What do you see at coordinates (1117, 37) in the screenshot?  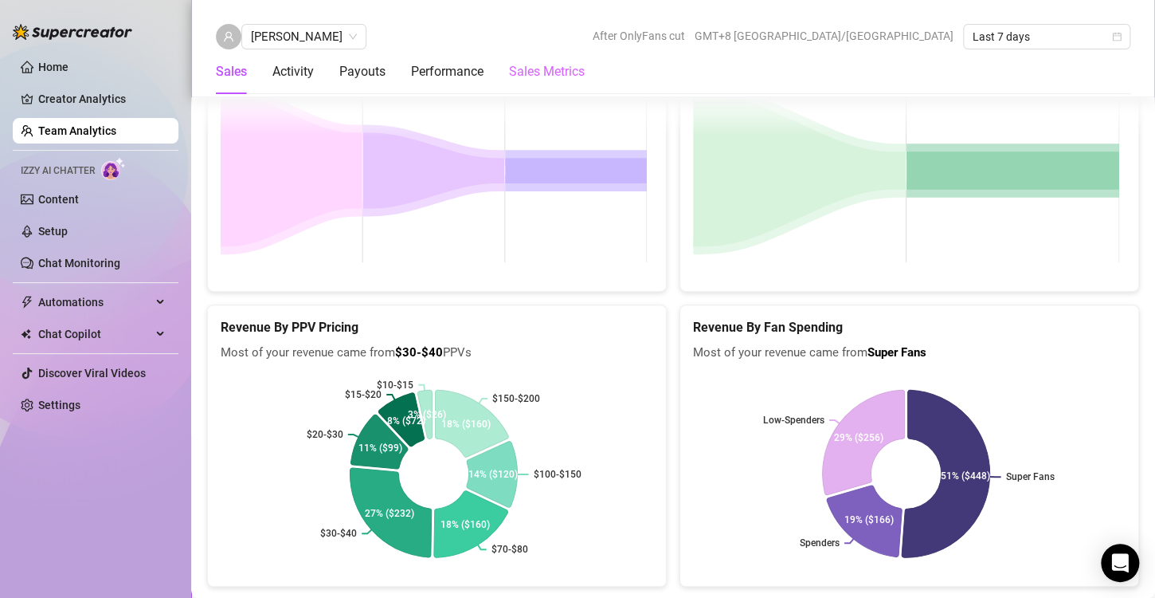 I see `span: calendar` at bounding box center [1117, 37].